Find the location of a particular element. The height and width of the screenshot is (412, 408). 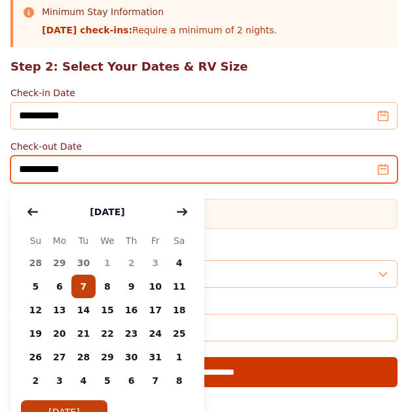

span: 20 is located at coordinates (60, 334).